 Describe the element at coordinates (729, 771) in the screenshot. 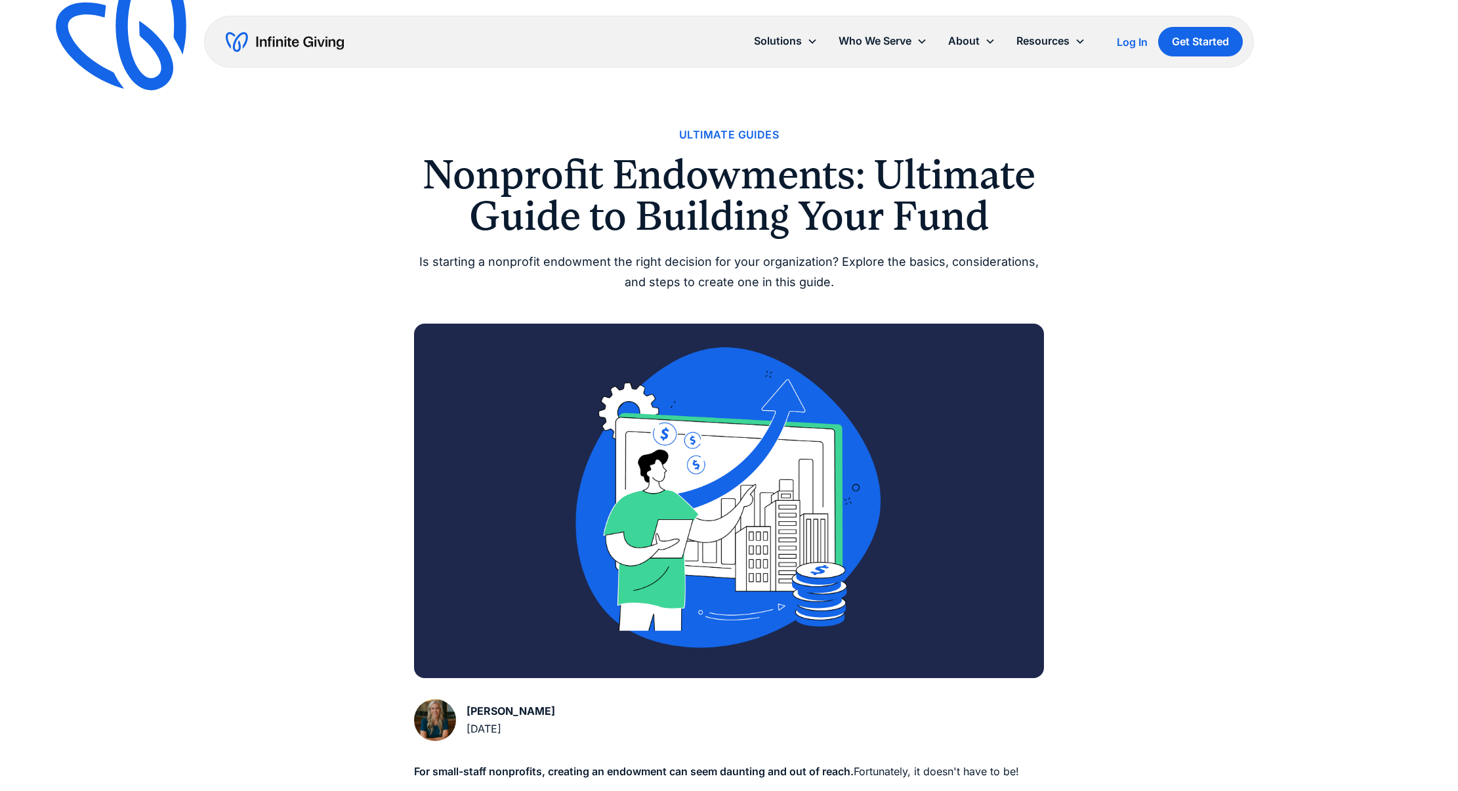

I see `p: Fortunately, it doesn't have to be!` at that location.